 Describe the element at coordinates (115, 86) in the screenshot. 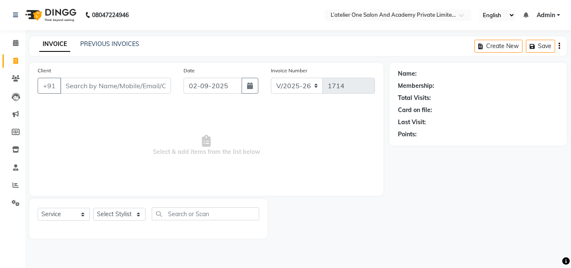

I see `input: Search by Name/Mobile/Email/Code` at that location.